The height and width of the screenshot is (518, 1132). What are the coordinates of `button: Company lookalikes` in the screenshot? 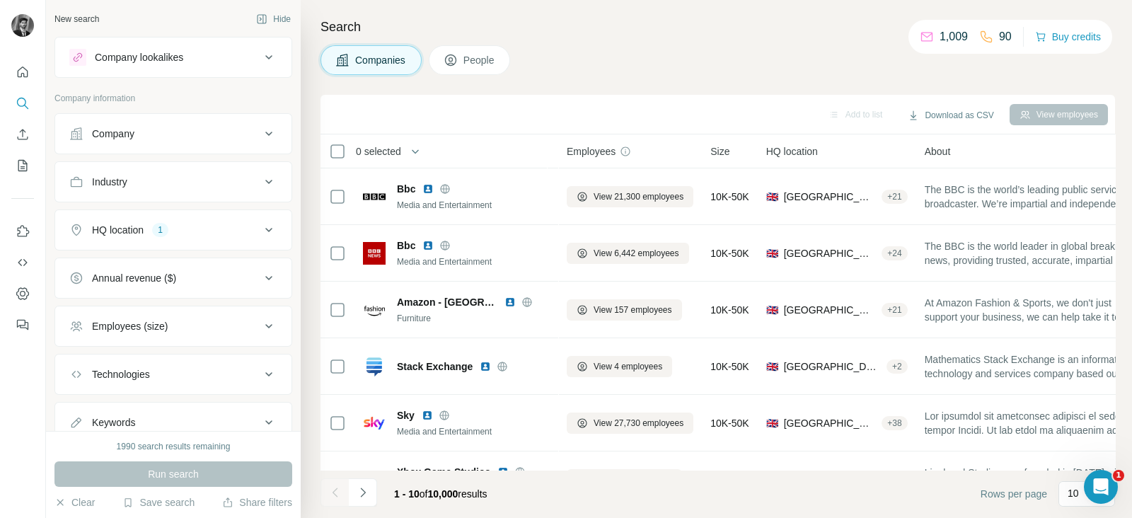 It's located at (173, 57).